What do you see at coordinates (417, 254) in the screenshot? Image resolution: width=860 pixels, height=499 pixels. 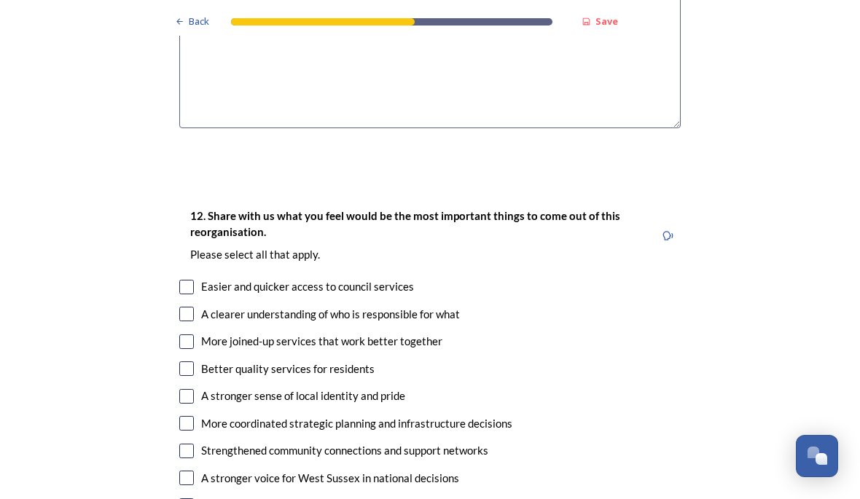 I see `p: Please select all that apply.` at bounding box center [417, 254].